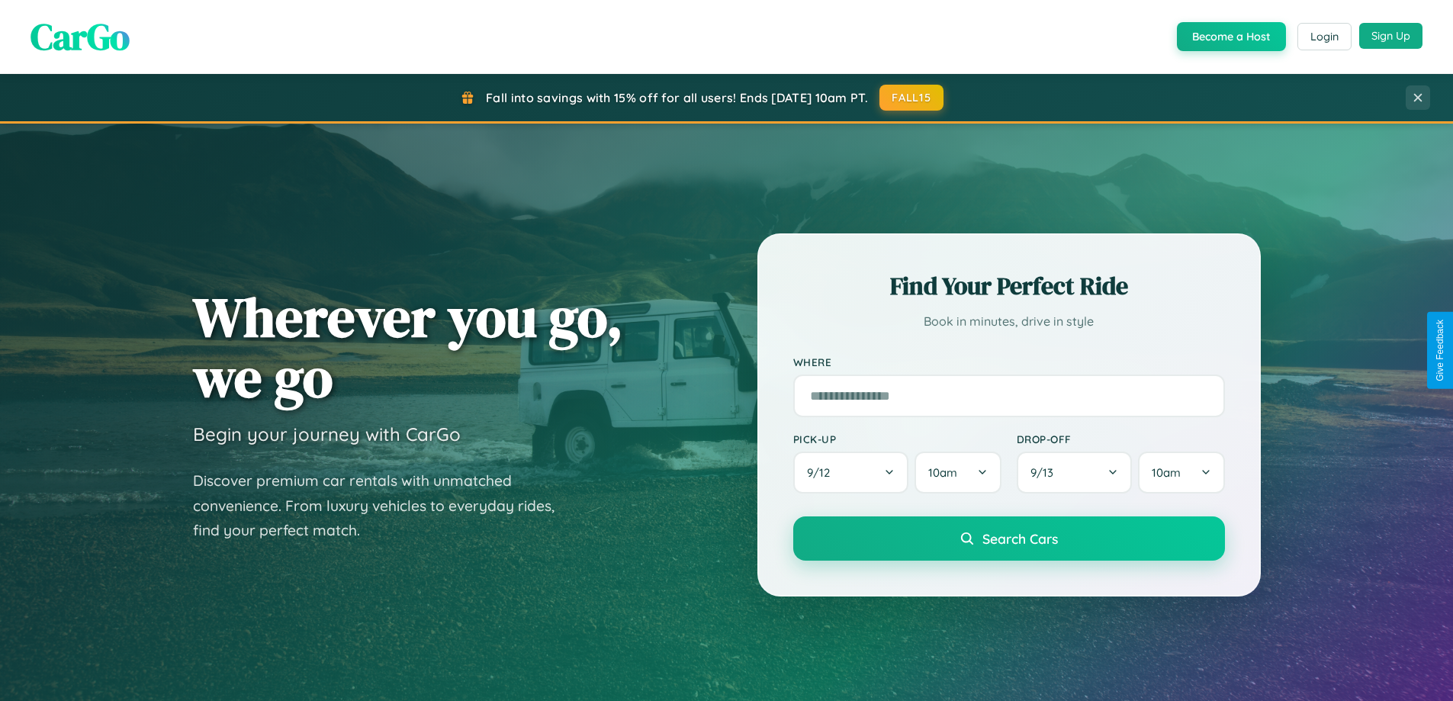  I want to click on button: Sign Up, so click(1390, 36).